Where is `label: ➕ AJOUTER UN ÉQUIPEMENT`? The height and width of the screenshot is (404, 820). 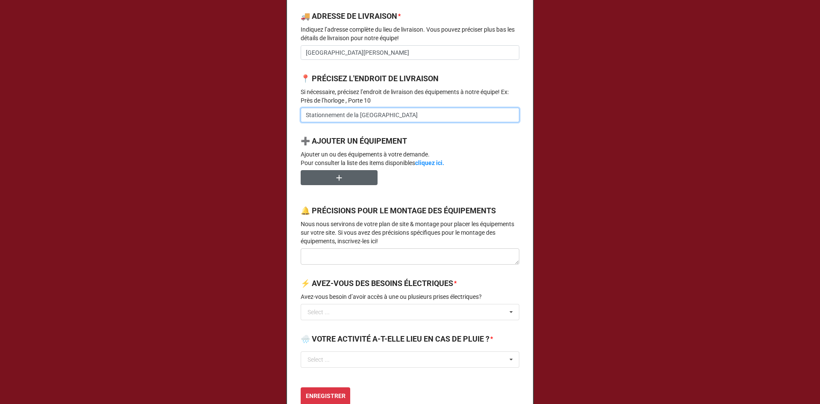
label: ➕ AJOUTER UN ÉQUIPEMENT is located at coordinates (354, 141).